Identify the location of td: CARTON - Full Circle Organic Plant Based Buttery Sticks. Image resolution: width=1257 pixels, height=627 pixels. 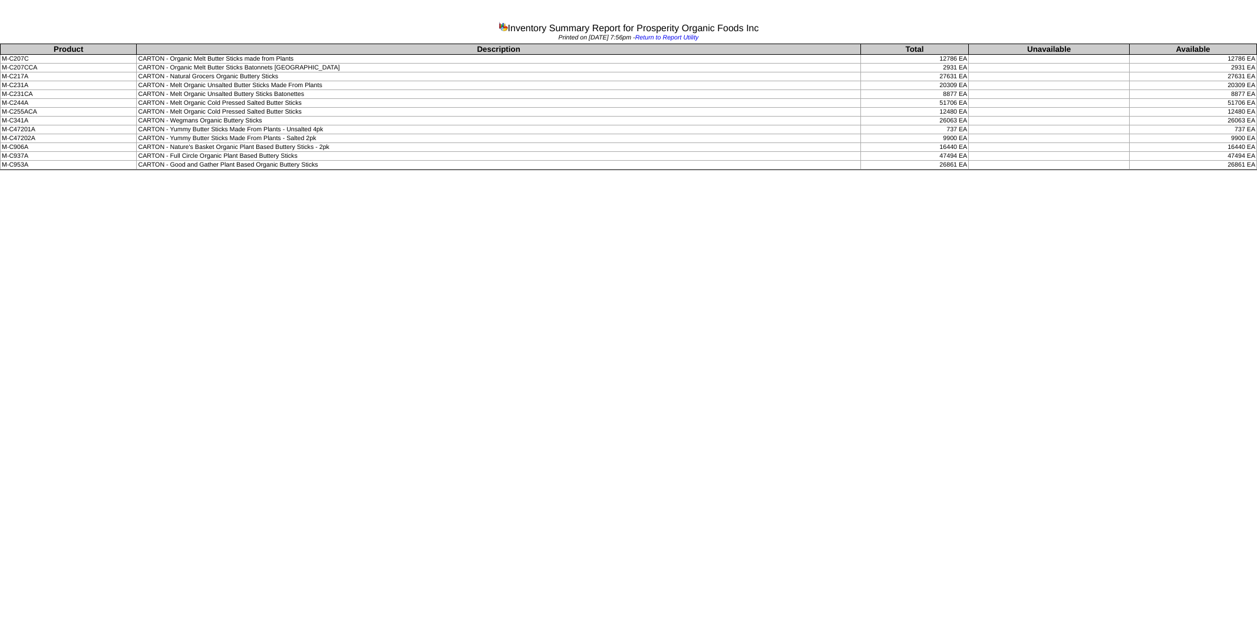
(498, 156).